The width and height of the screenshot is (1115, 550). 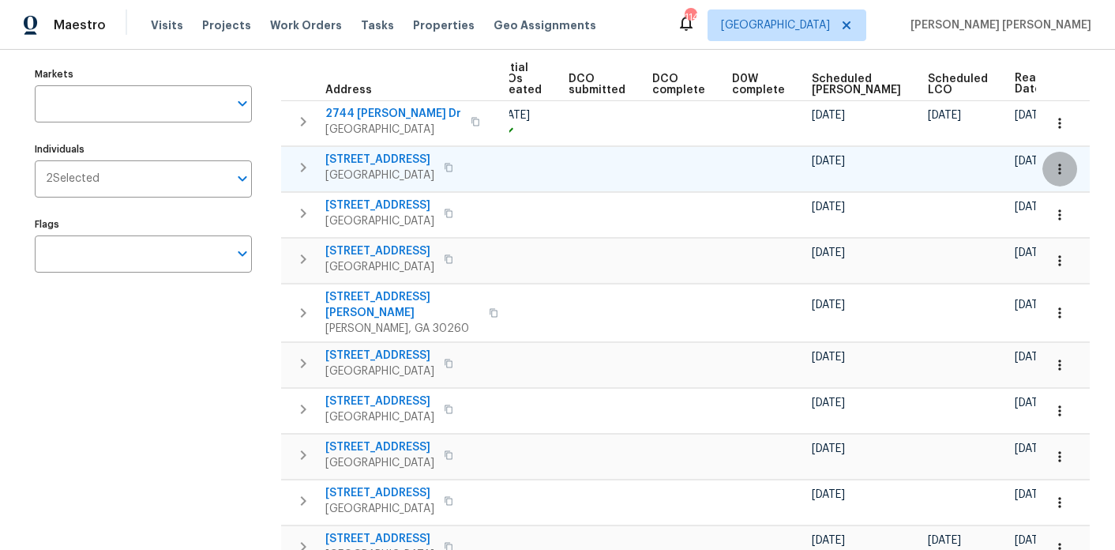 What do you see at coordinates (958, 84) in the screenshot?
I see `span: Scheduled LCO` at bounding box center [958, 84].